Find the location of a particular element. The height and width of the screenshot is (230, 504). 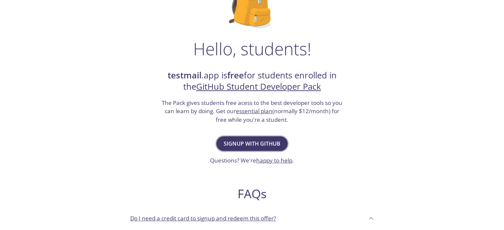

h3: The Pack gives students free acess to the best developer tools so you can learn by doing. Get our... is located at coordinates (252, 111).